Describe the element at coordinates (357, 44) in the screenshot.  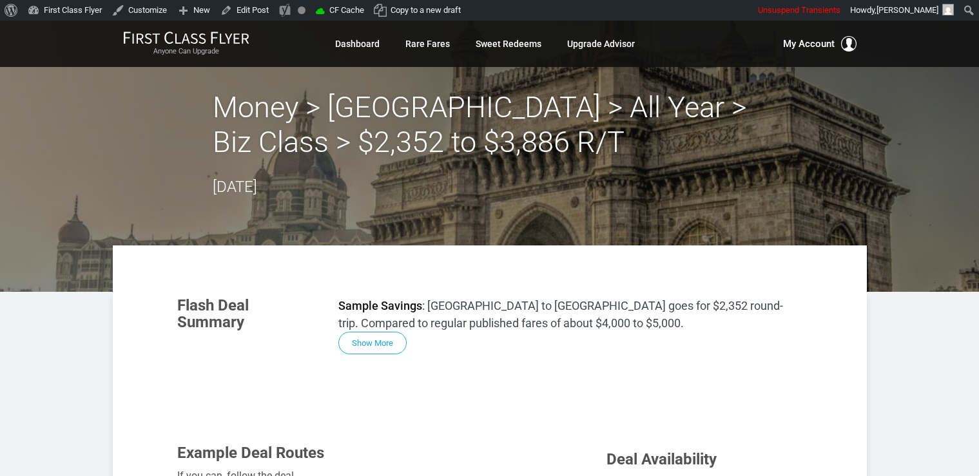
I see `a: Dashboard` at that location.